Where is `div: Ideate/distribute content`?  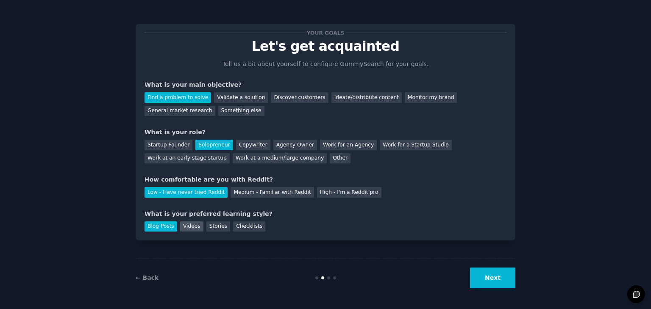
div: Ideate/distribute content is located at coordinates (366, 97).